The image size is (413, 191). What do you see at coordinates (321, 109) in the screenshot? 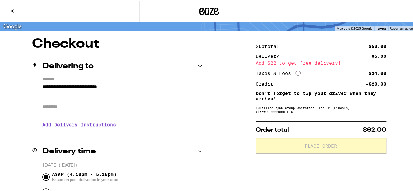
I see `div: Fulfilled by CS Group Operation, Inc. 2 (Lincoln) (Lic# C9-0000685-LIC )` at bounding box center [321, 109].